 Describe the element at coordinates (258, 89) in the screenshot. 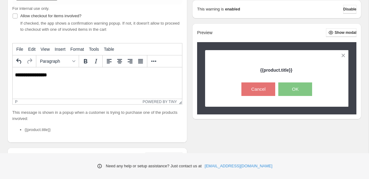

I see `button: Cancel` at that location.